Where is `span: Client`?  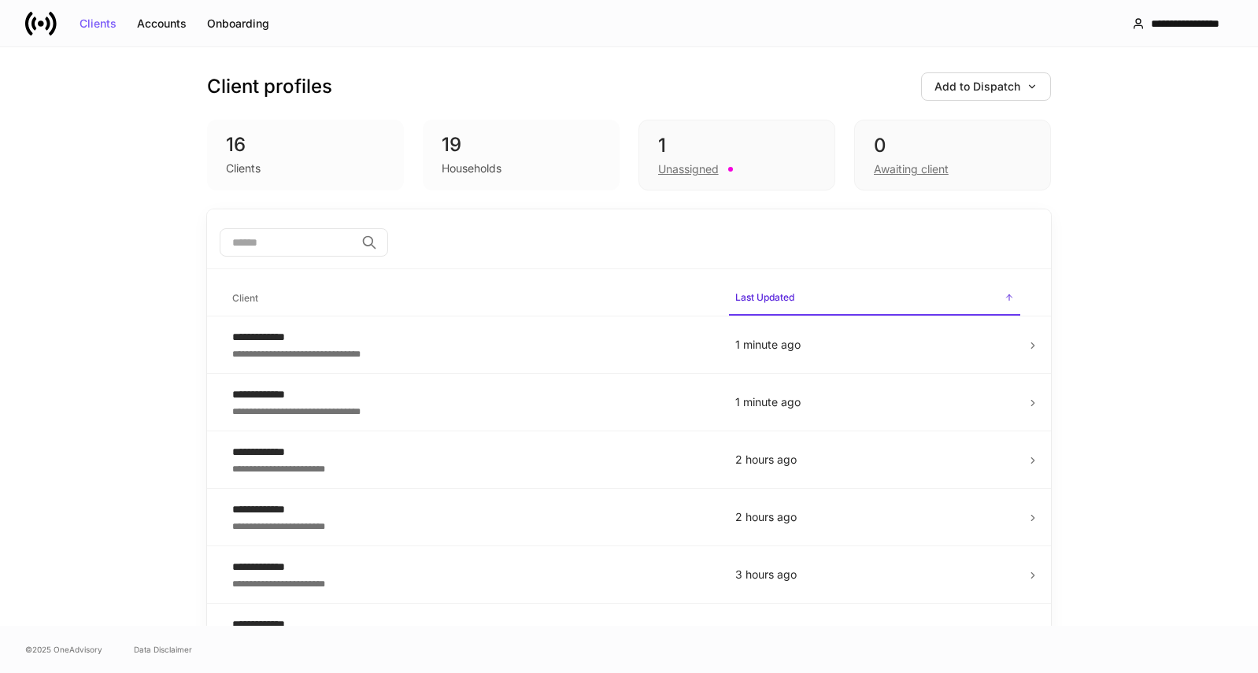
span: Client is located at coordinates (471, 298).